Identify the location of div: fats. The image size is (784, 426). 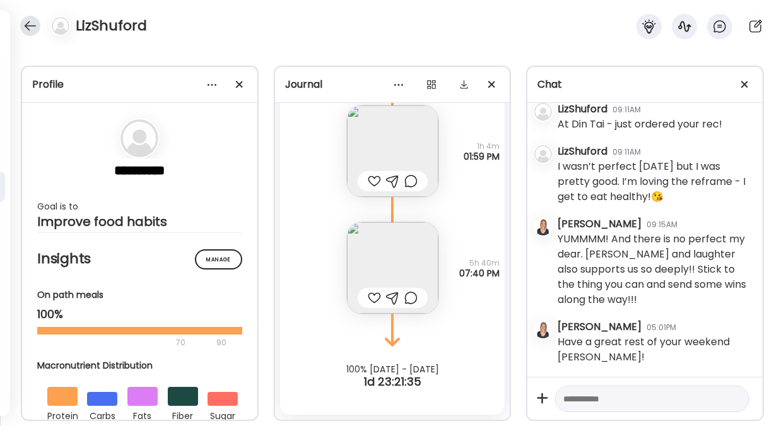
(143, 414).